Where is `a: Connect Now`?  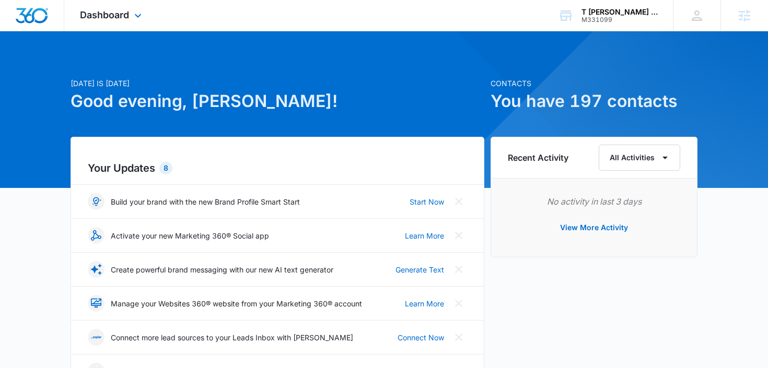
a: Connect Now is located at coordinates (420, 337).